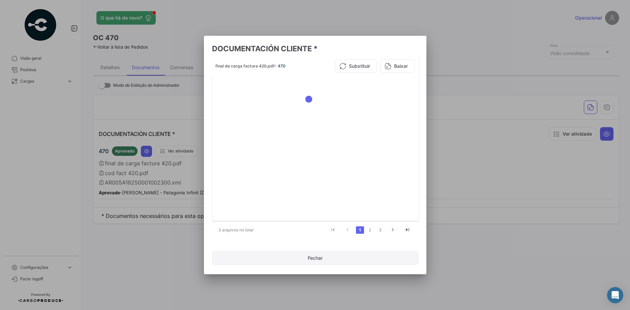 This screenshot has height=310, width=630. Describe the element at coordinates (370, 230) in the screenshot. I see `a: 2` at that location.